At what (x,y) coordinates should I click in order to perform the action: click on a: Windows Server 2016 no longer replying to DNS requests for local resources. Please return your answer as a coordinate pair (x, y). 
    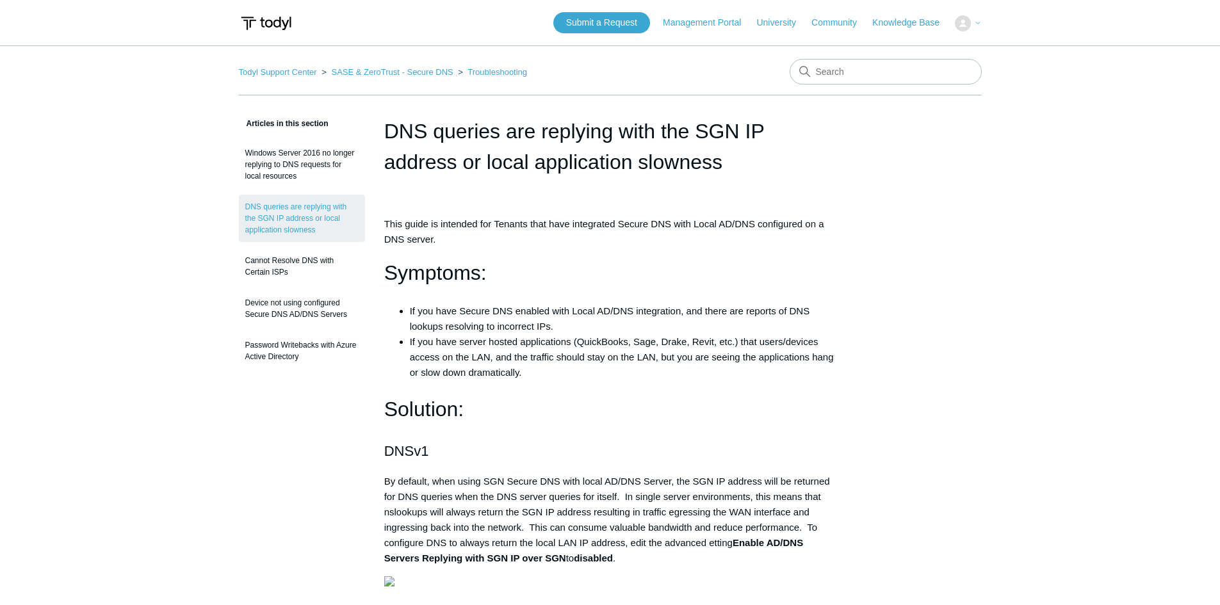
    Looking at the image, I should click on (302, 165).